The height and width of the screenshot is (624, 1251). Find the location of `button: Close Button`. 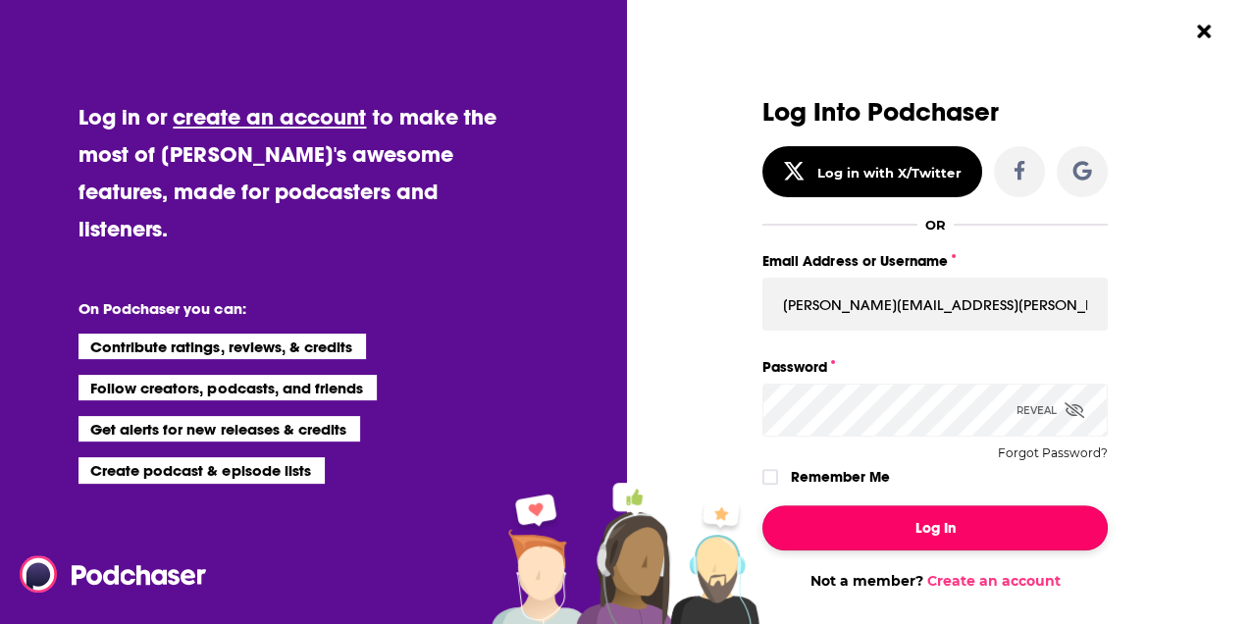

button: Close Button is located at coordinates (1204, 31).